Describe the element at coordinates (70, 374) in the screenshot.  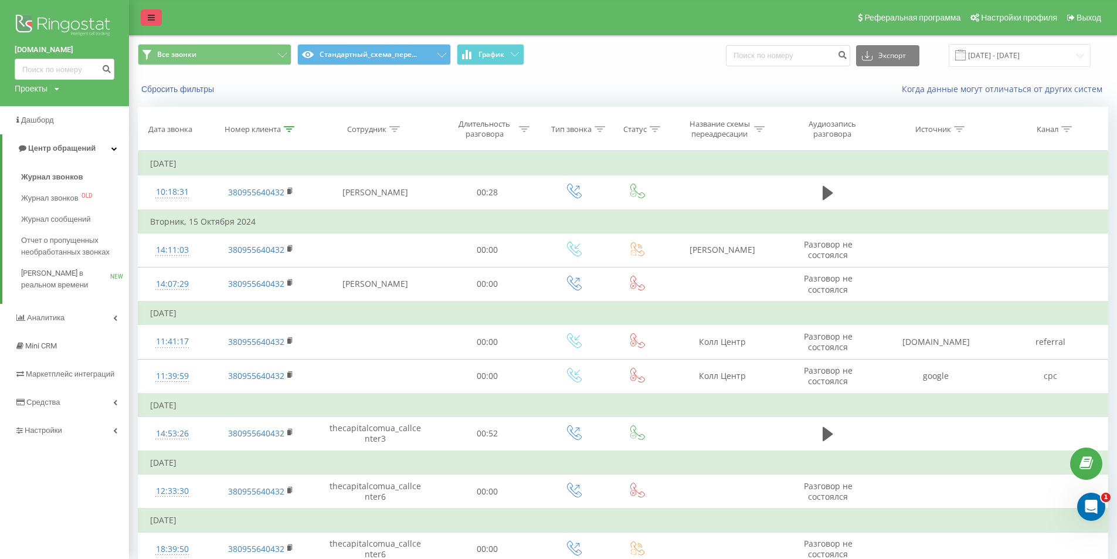
I see `span: Маркетплейс интеграций` at that location.